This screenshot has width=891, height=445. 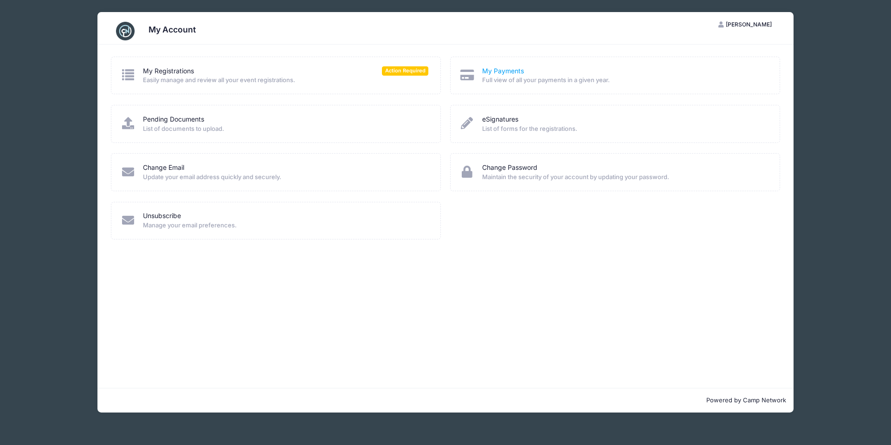 What do you see at coordinates (285, 226) in the screenshot?
I see `span: Manage your email preferences.` at bounding box center [285, 226].